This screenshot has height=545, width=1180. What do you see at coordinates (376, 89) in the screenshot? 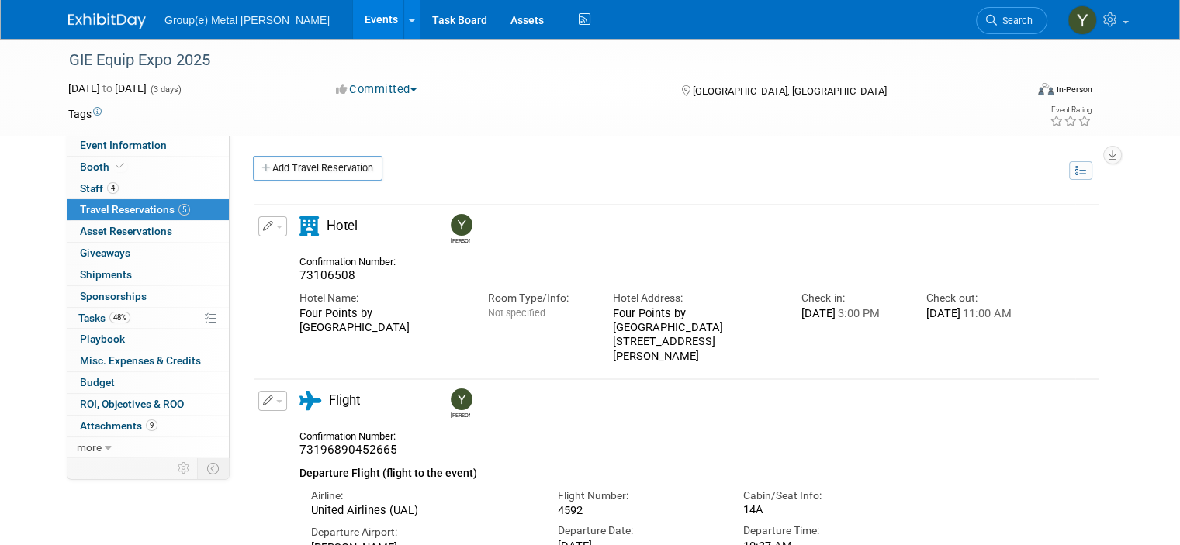
I see `button: Committed` at bounding box center [376, 89].